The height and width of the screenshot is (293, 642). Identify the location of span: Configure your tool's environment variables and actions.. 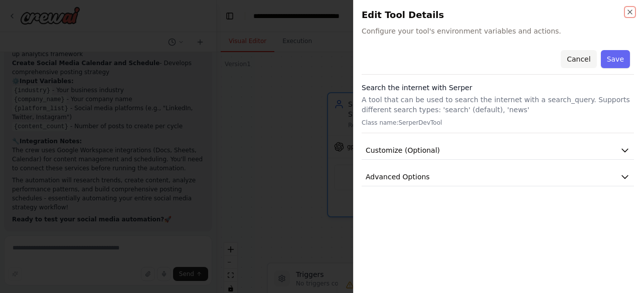
(498, 31).